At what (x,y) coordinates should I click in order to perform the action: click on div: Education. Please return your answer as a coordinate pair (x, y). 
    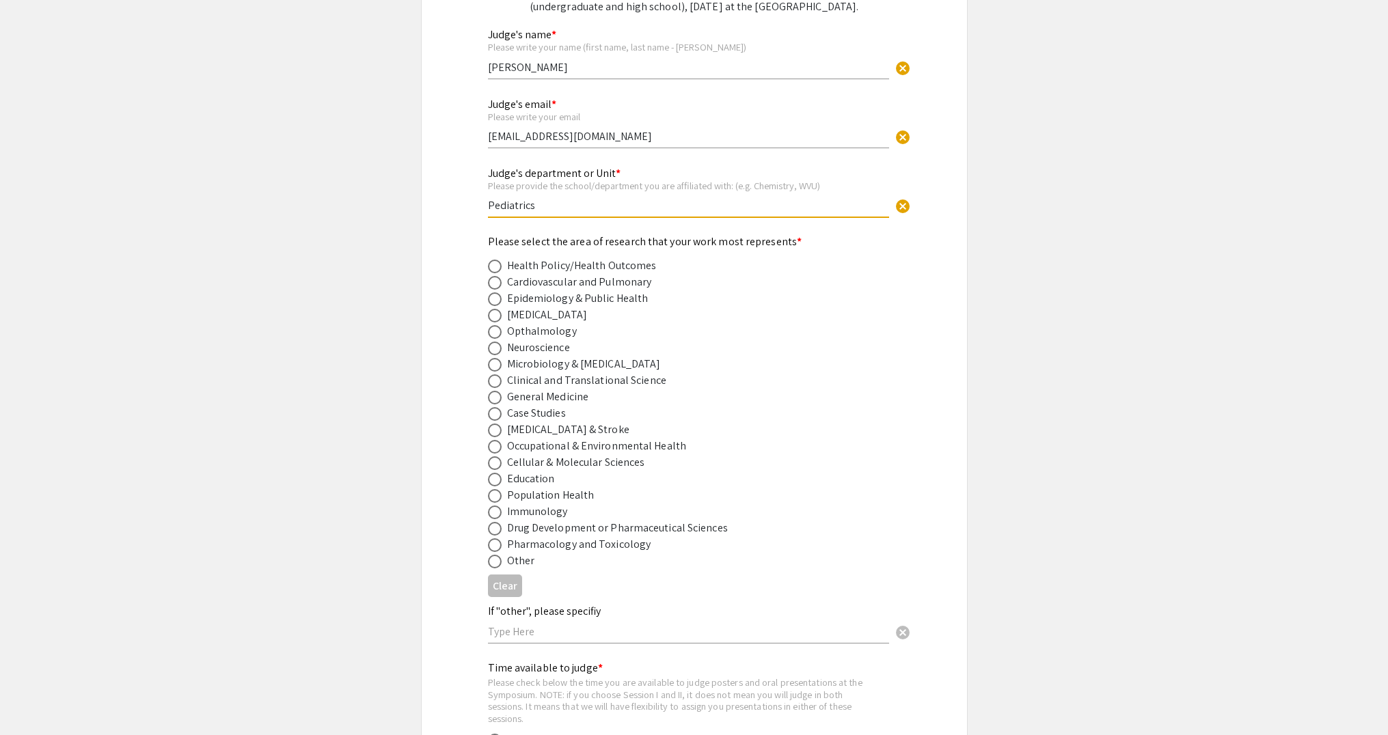
    Looking at the image, I should click on (531, 479).